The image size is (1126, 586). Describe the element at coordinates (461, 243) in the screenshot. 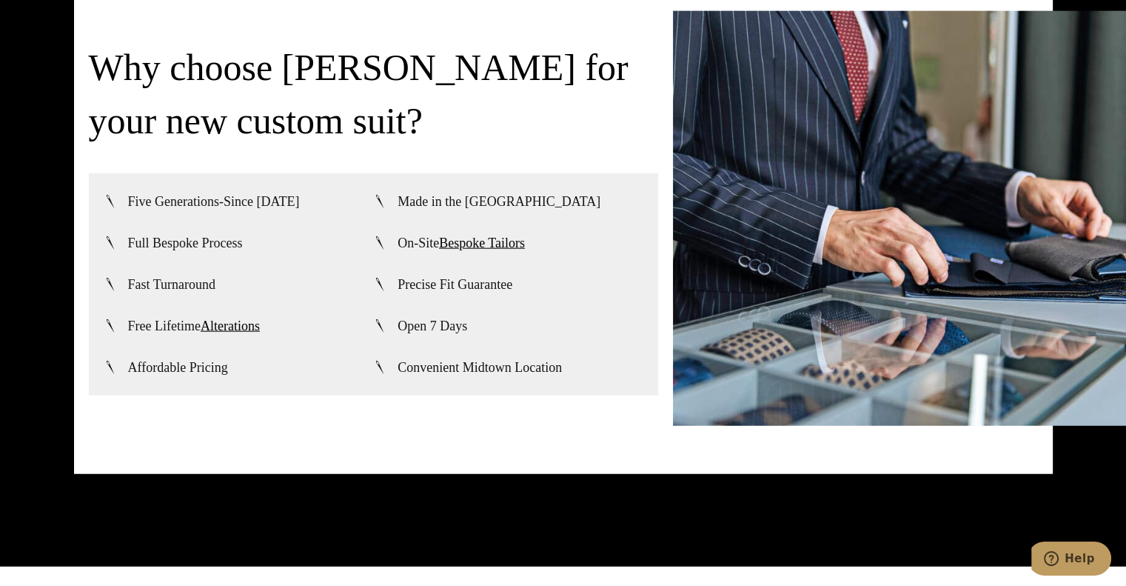

I see `span: On-Site` at that location.